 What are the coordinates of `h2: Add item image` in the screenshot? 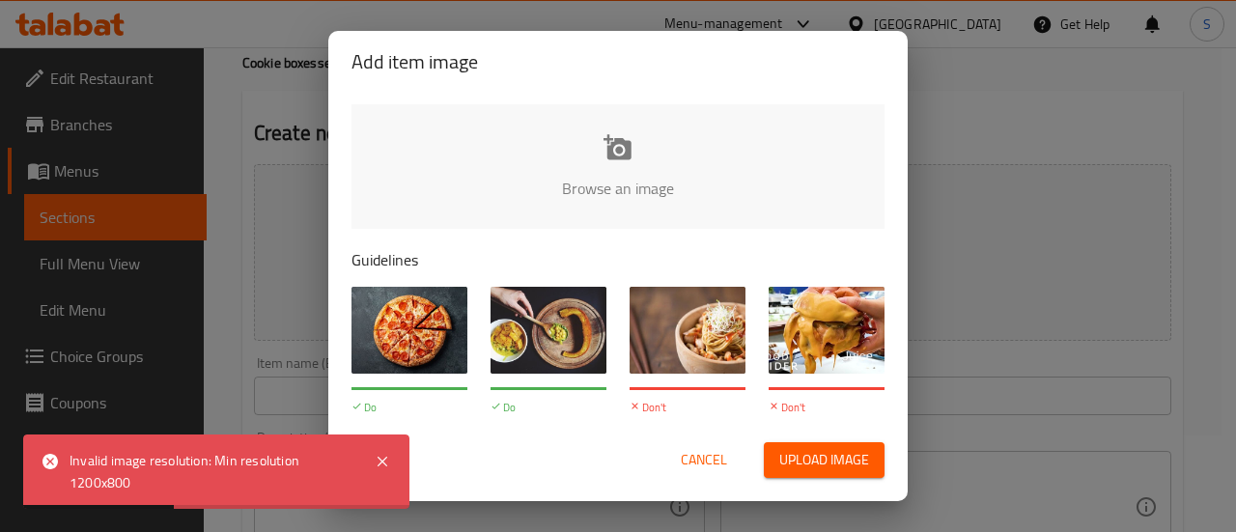 It's located at (618, 62).